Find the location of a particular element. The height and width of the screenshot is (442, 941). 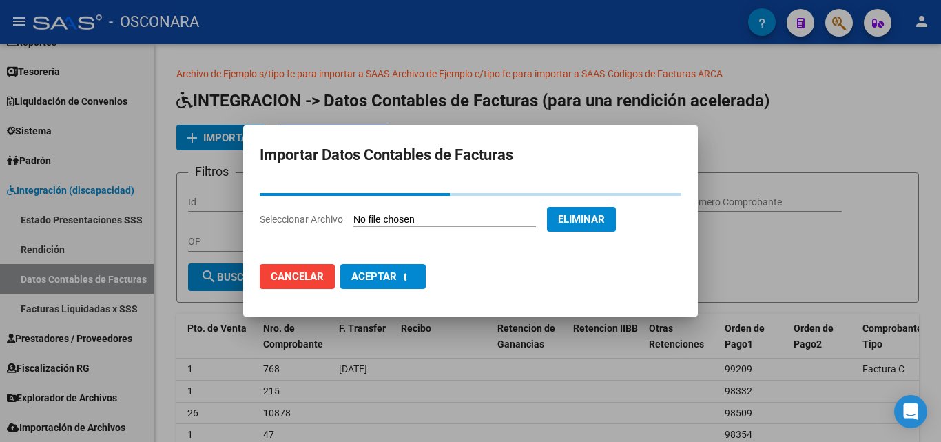

button: Eliminar is located at coordinates (581, 219).